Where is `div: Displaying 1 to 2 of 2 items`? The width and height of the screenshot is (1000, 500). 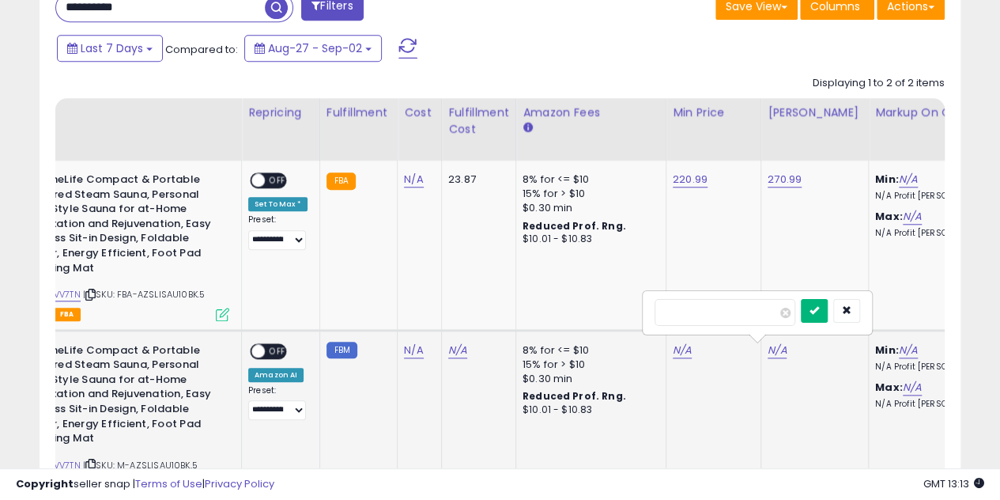 div: Displaying 1 to 2 of 2 items is located at coordinates (878, 83).